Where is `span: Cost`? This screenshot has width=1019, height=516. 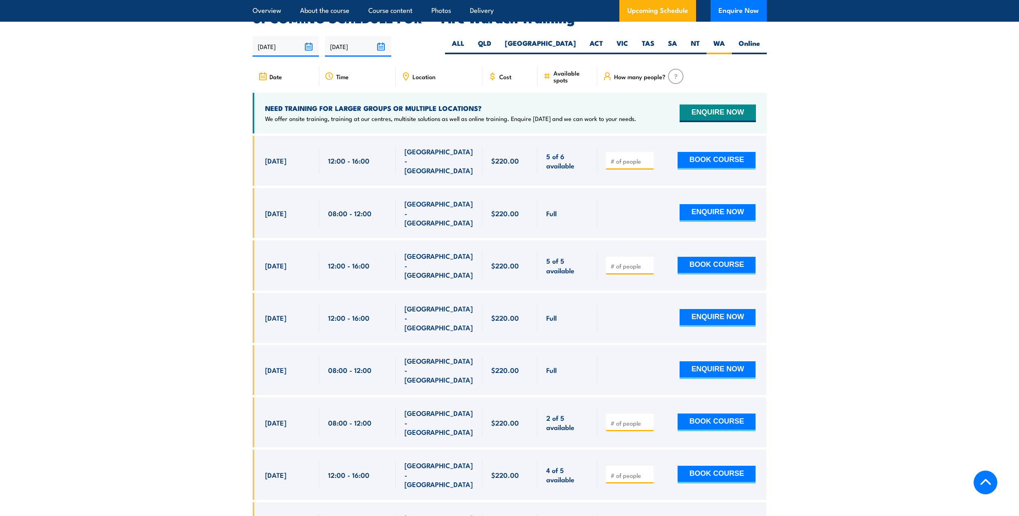 span: Cost is located at coordinates (505, 76).